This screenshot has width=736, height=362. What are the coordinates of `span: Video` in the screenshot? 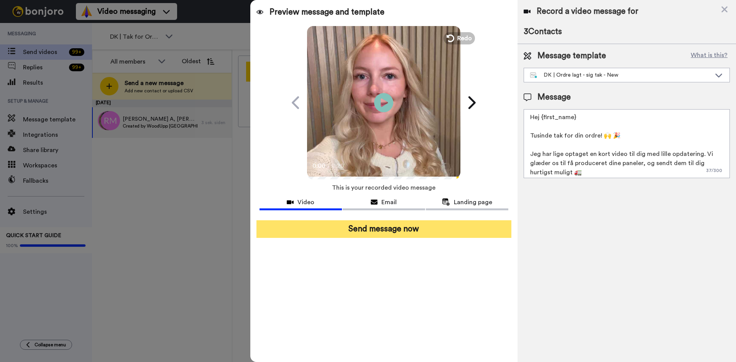 It's located at (306, 202).